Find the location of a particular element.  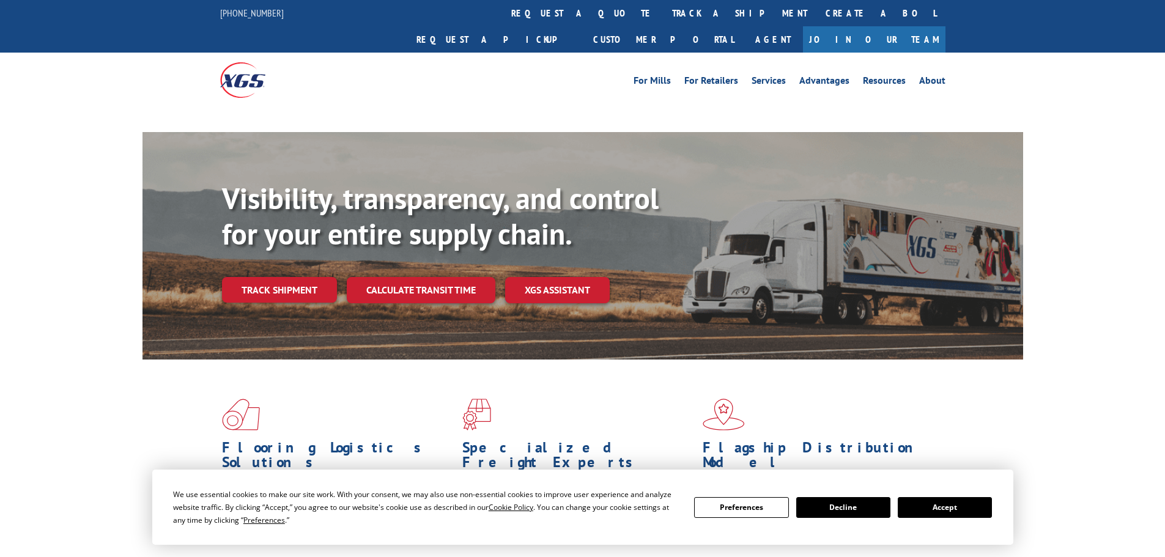

img: xgs-icon-focused-on-flooring-red is located at coordinates (476, 415).